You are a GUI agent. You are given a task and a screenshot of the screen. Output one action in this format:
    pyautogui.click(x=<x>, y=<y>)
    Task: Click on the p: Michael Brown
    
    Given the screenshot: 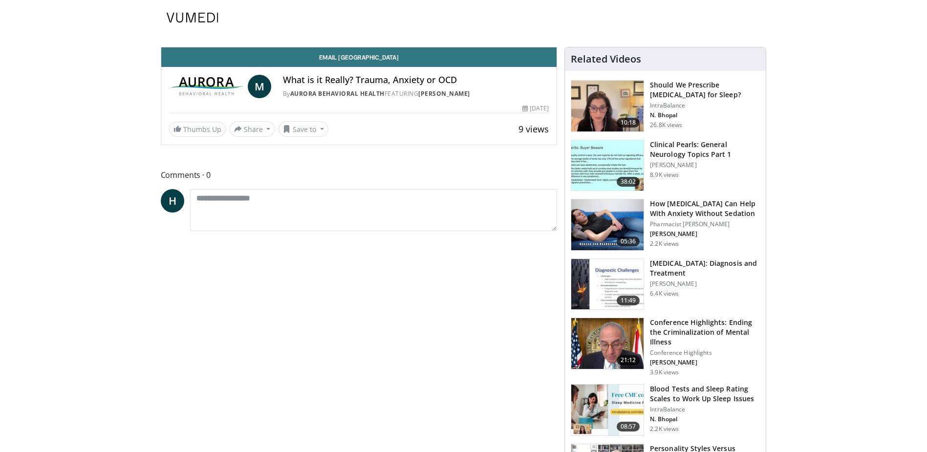 What is the action you would take?
    pyautogui.click(x=705, y=234)
    